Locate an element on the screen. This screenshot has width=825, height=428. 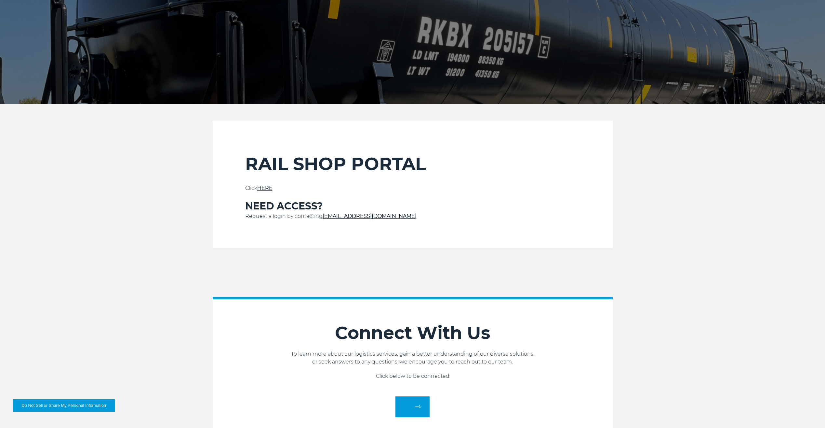
a: arrow arrow is located at coordinates (413, 406).